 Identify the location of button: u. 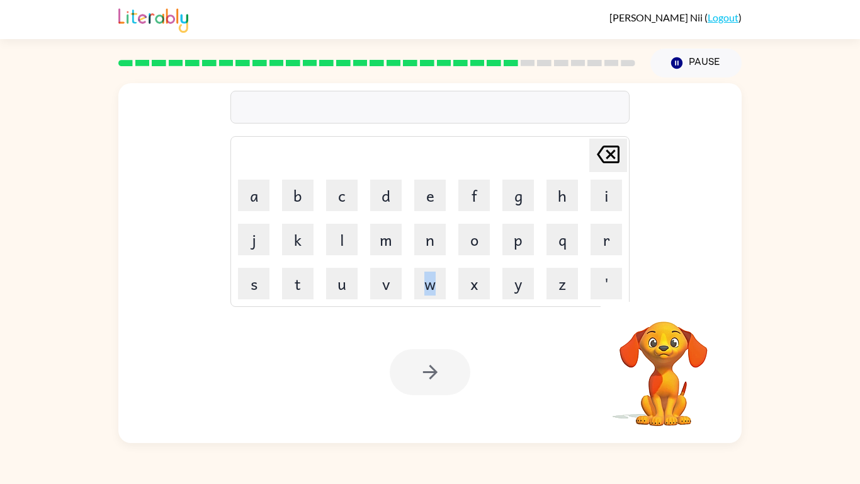
(342, 283).